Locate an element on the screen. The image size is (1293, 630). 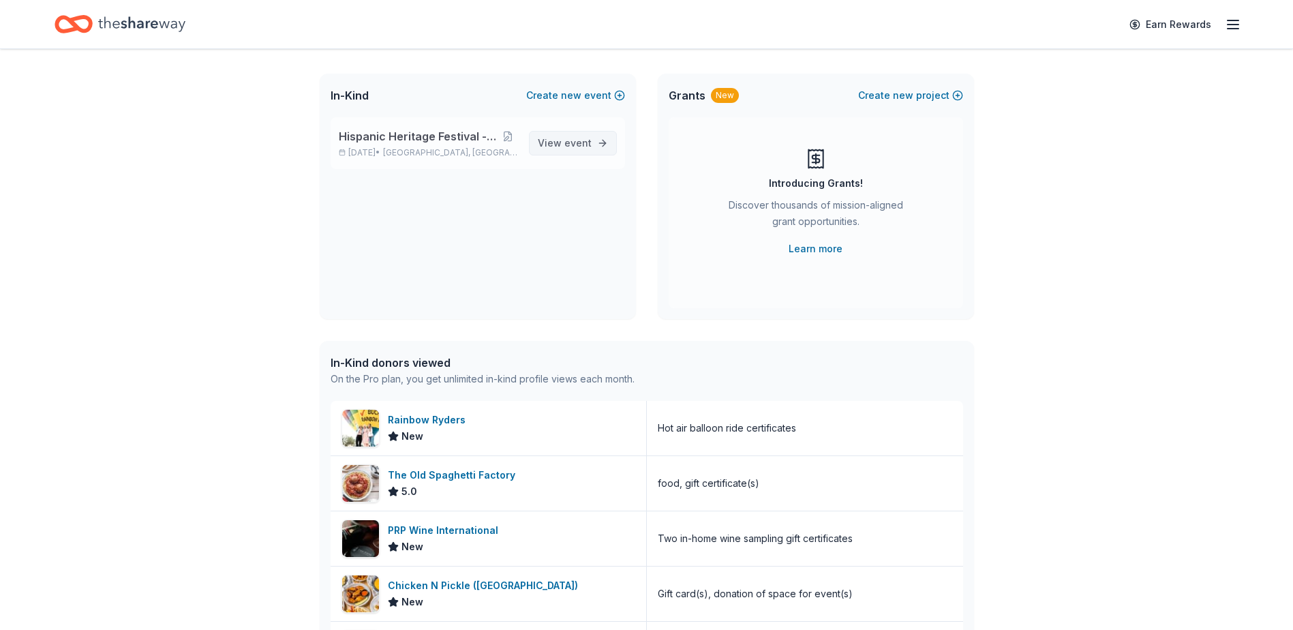
span: Hispanic Heritage Festival - Si Se Puede! is located at coordinates (419, 136).